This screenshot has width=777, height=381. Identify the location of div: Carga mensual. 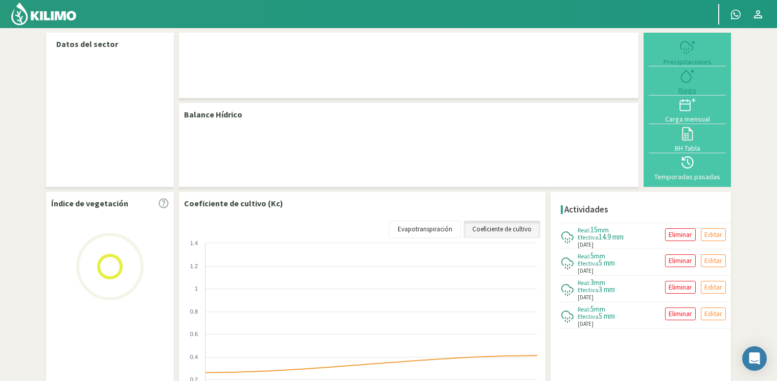
(687, 119).